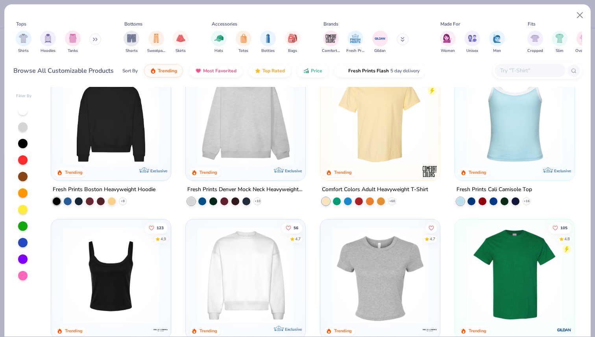 This screenshot has height=337, width=595. Describe the element at coordinates (181, 51) in the screenshot. I see `span: Skirts` at that location.